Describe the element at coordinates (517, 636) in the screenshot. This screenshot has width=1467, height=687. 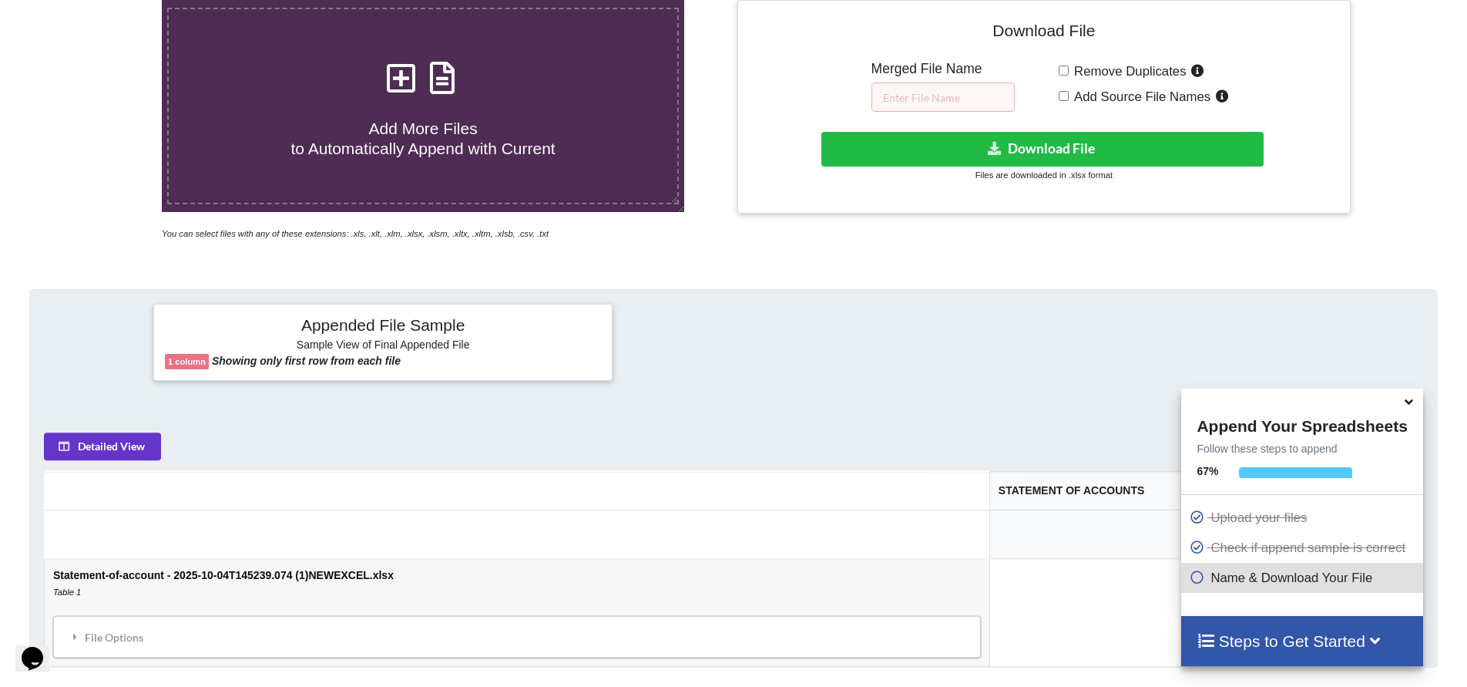
I see `div: File Options` at that location.